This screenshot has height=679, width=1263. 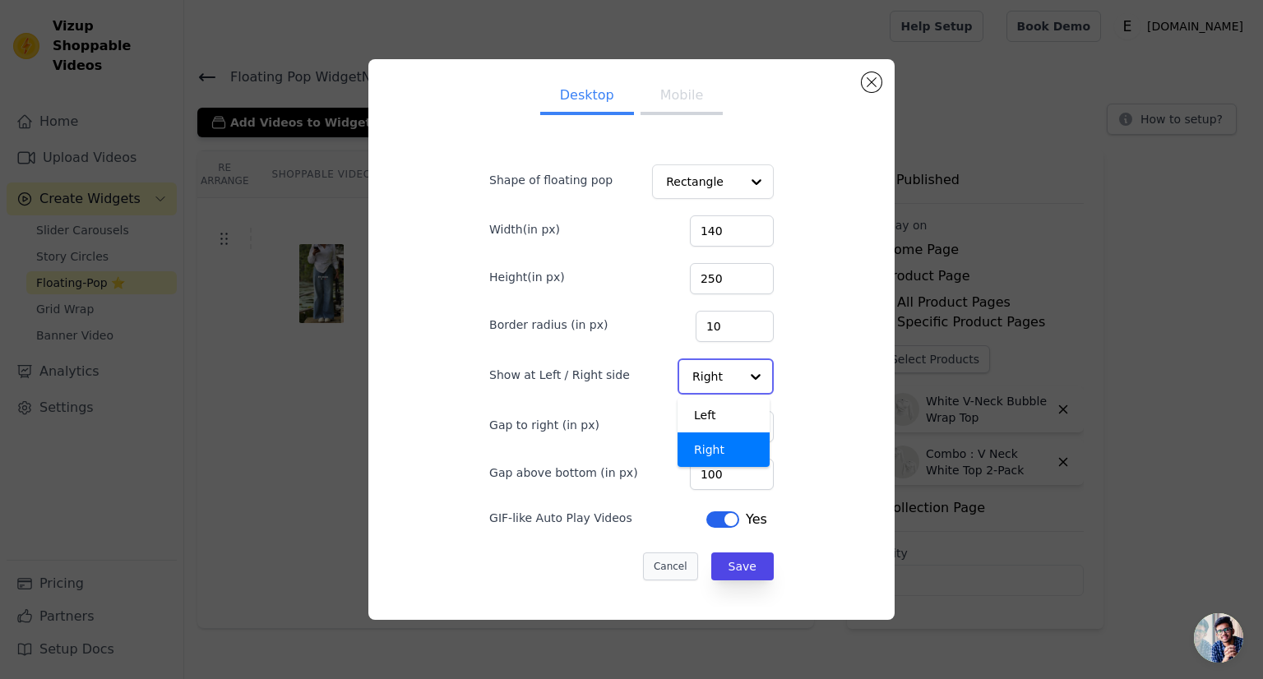 What do you see at coordinates (561, 518) in the screenshot?
I see `label: GIF-like Auto Play Videos` at bounding box center [561, 518].